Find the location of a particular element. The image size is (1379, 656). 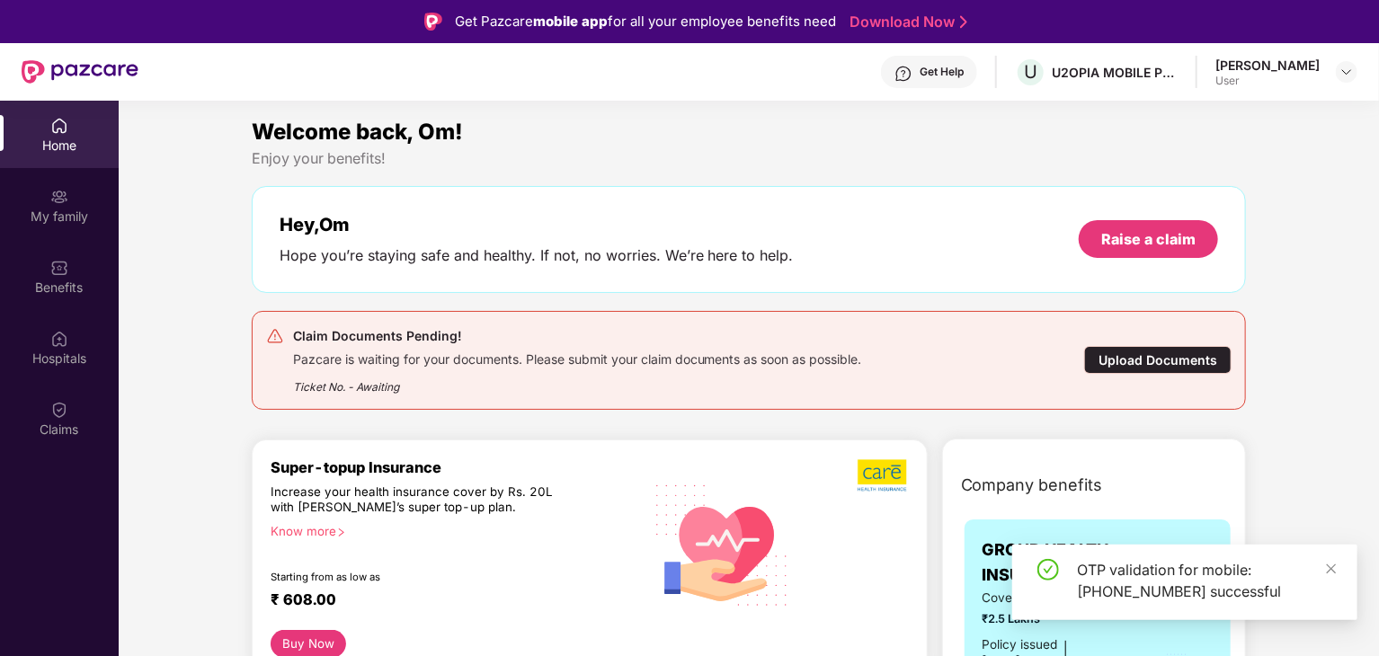

img: svg+xml;base64,PHN2ZyBpZD0iSG9zcGl0YWxzIiB4bWxucz0iaHR0cDovL3d3dy53My5vcmcvMjAwMC9zdmciIHdpZHRoPS... is located at coordinates (59, 339).